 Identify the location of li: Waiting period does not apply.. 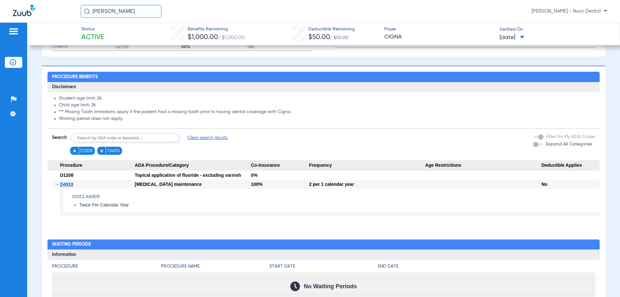
(327, 119).